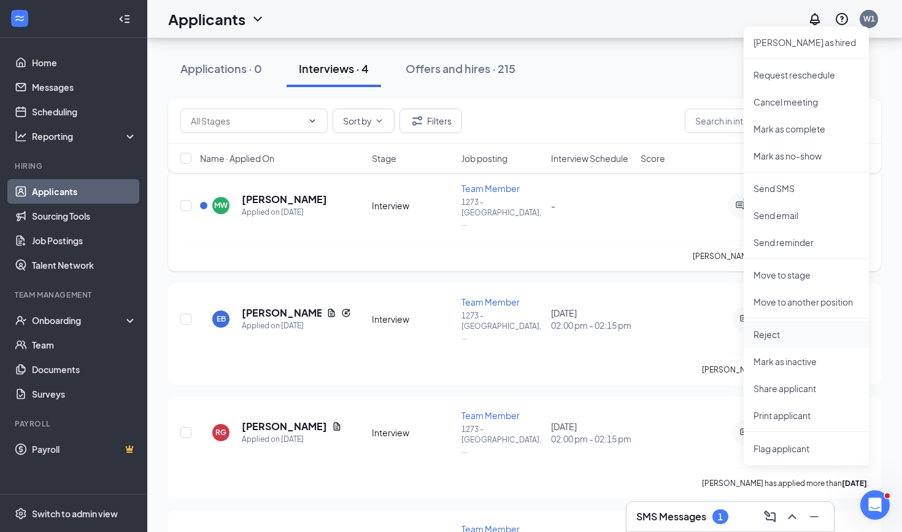  Describe the element at coordinates (671, 517) in the screenshot. I see `h3: SMS Messages` at that location.